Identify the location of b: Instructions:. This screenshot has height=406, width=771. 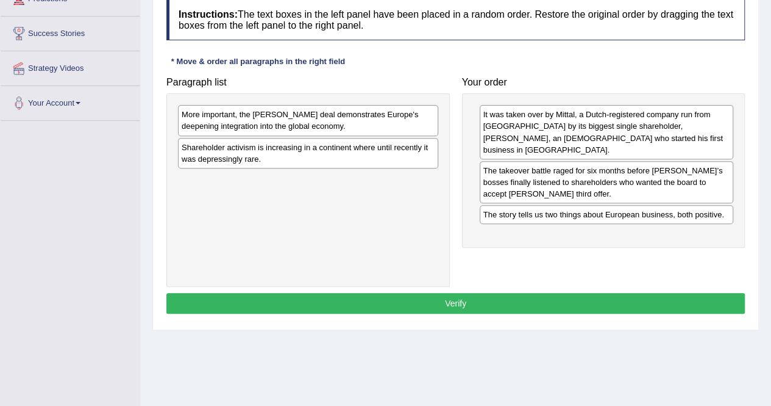
(208, 14).